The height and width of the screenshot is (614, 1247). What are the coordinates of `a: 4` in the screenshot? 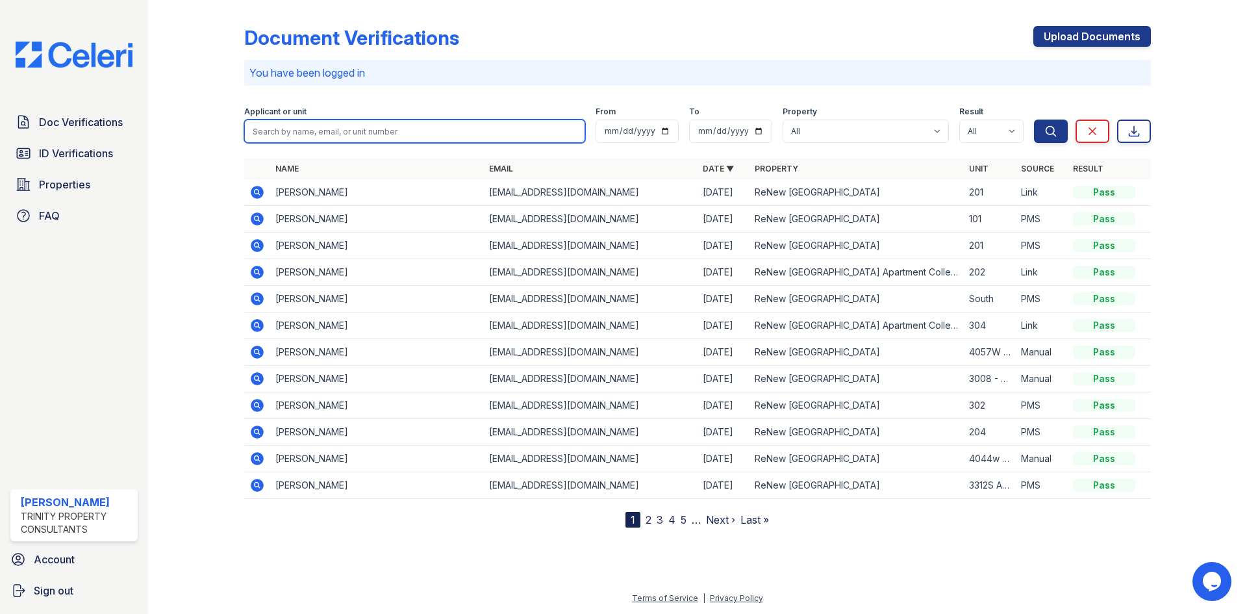 It's located at (671, 519).